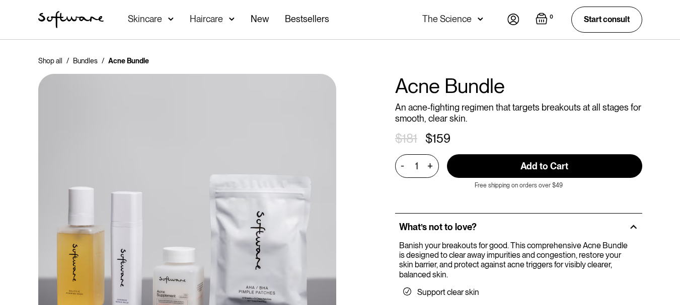 The image size is (680, 305). What do you see at coordinates (544, 166) in the screenshot?
I see `input: Add to Cart` at bounding box center [544, 166].